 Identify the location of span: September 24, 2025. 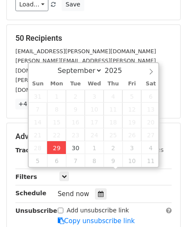
(94, 135).